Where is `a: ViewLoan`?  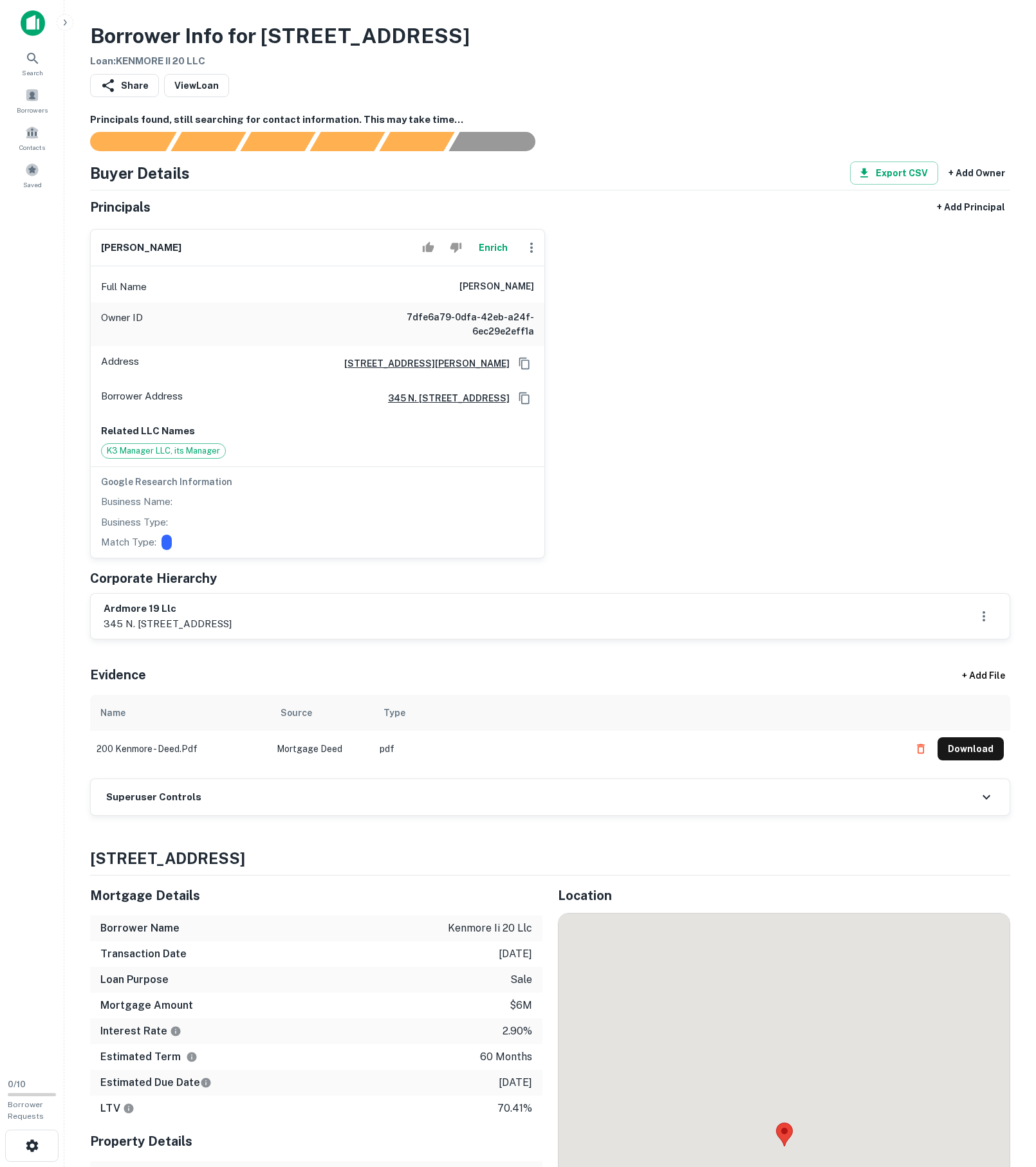
a: ViewLoan is located at coordinates (196, 85).